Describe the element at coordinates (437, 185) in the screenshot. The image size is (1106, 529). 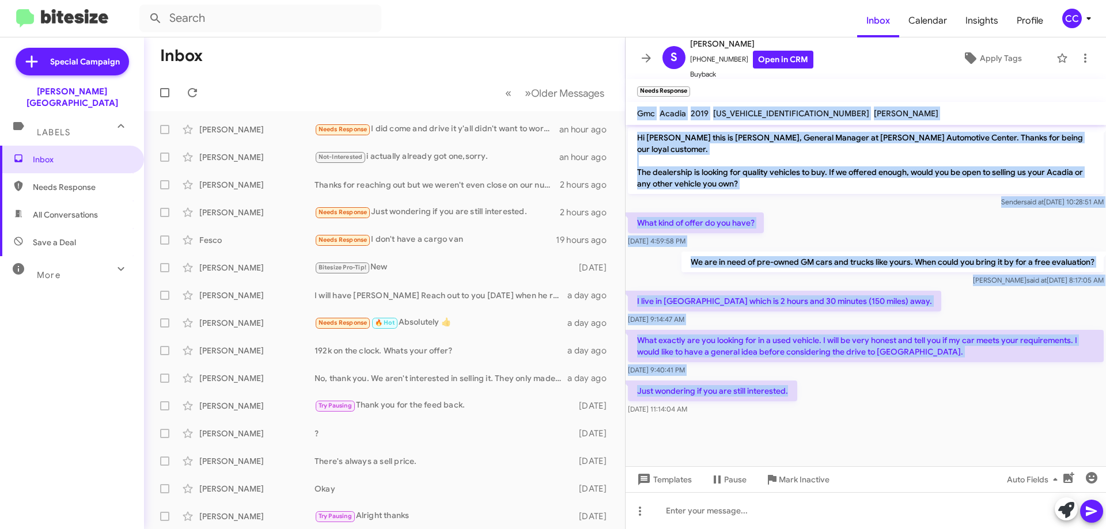
I see `div: Thanks for reaching out but we weren't even close on our numbers so I'm going a different route.` at that location.